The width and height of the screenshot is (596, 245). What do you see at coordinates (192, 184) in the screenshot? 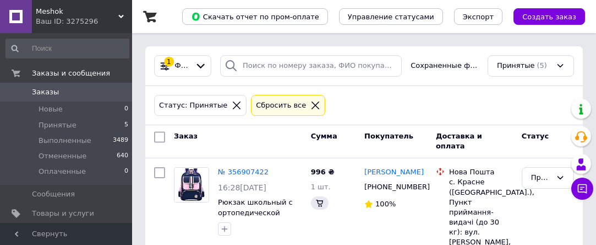
I see `img: Фото товару` at bounding box center [192, 184].